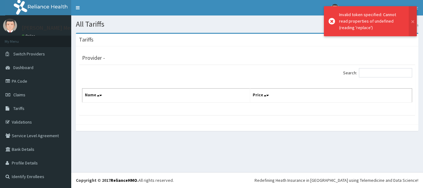  What do you see at coordinates (247, 180) in the screenshot?
I see `footer: All rights reserved.` at bounding box center [247, 180].